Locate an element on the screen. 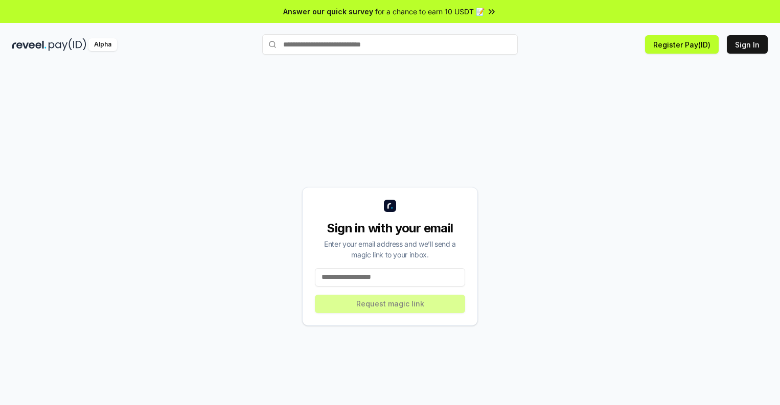 This screenshot has height=405, width=780. span: Answer our quick survey is located at coordinates (328, 11).